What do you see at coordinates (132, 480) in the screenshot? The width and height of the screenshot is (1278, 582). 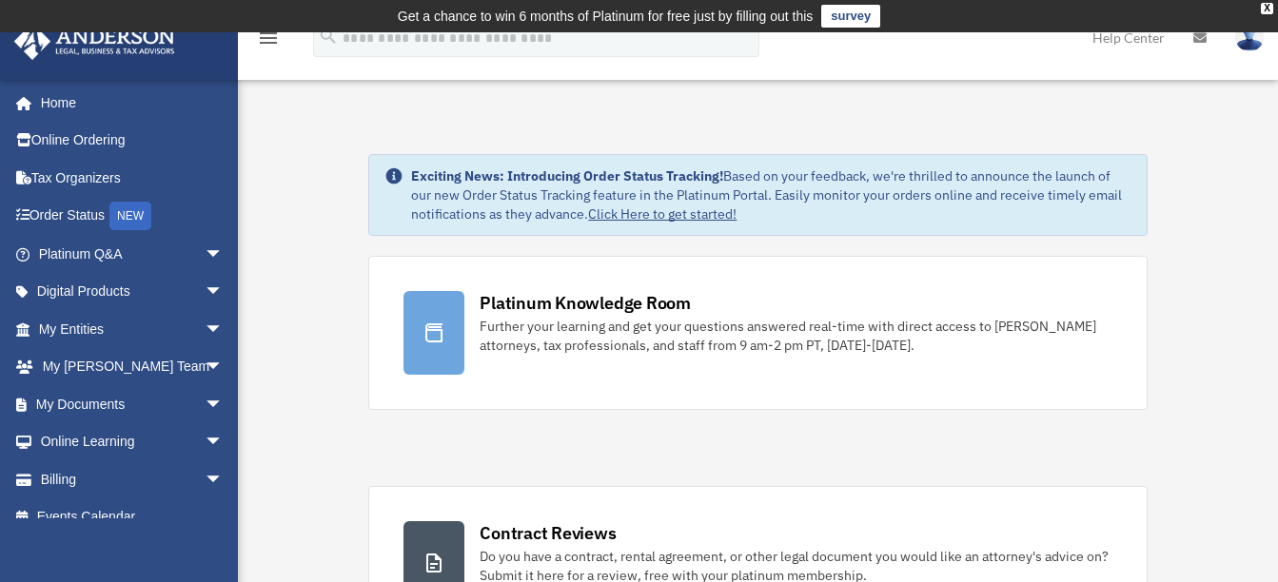 I see `a: Billingarrow_drop_down` at bounding box center [132, 480].